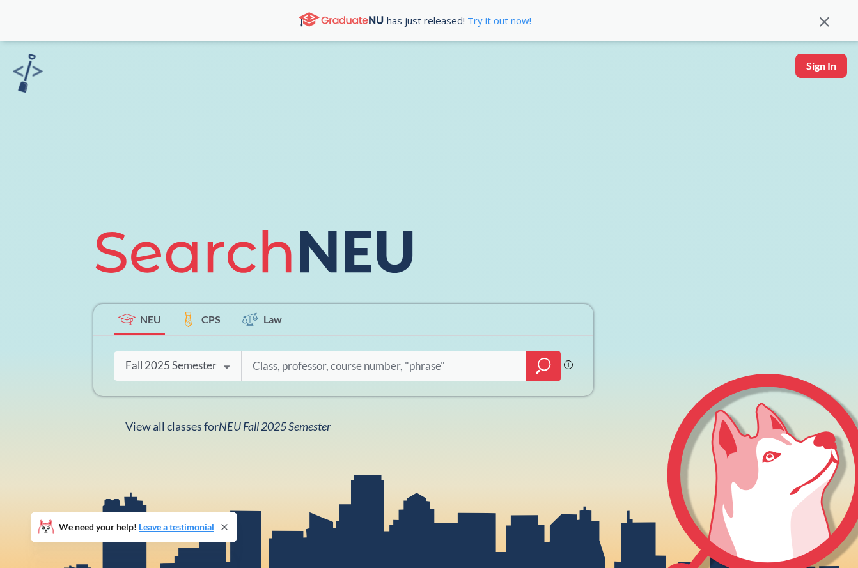  Describe the element at coordinates (211, 319) in the screenshot. I see `span: CPS` at that location.